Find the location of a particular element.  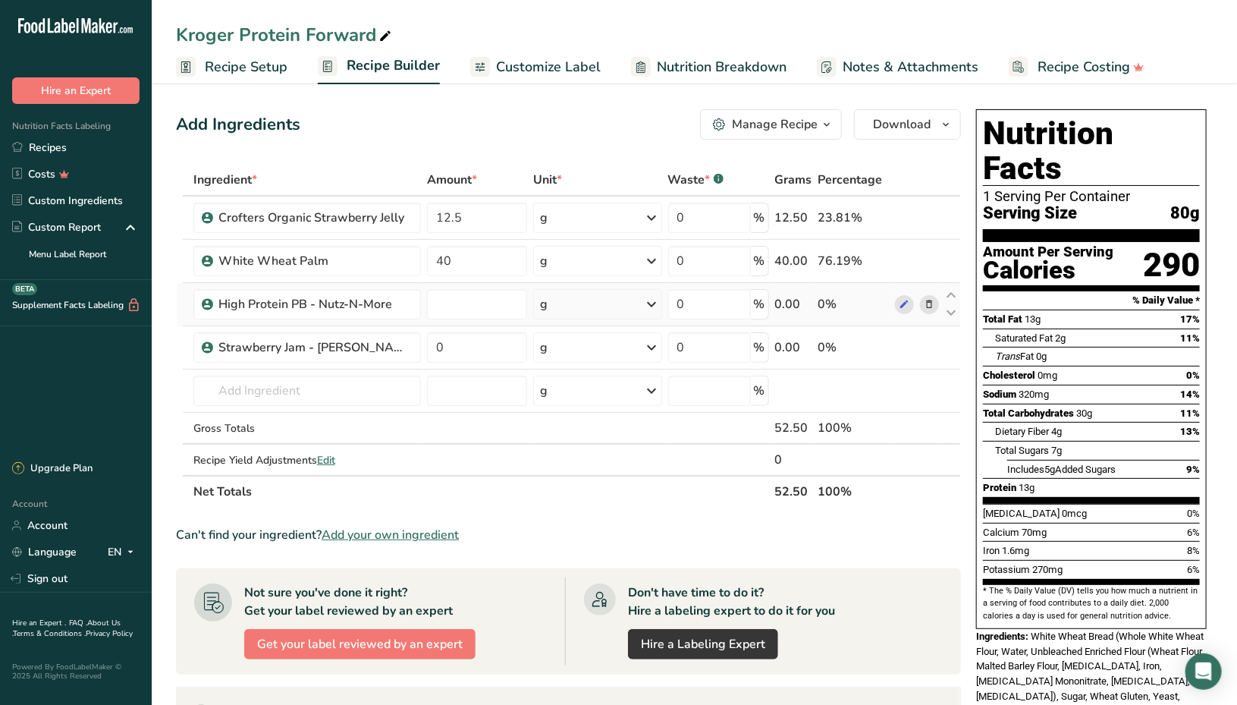

div: Upgrade Plan is located at coordinates (52, 469).